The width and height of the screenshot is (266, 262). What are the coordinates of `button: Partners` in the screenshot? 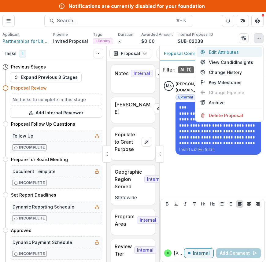 It's located at (243, 21).